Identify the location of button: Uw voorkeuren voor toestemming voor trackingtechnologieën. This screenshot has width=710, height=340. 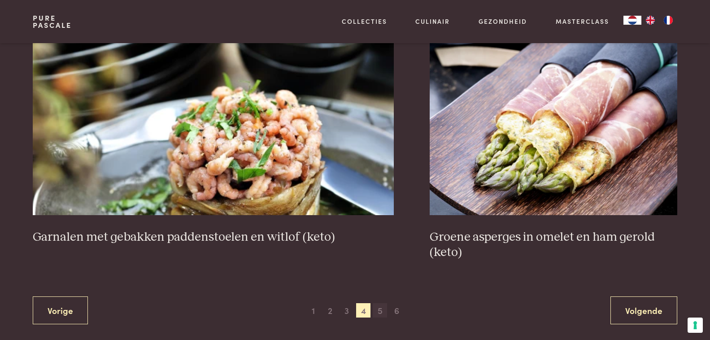
(695, 325).